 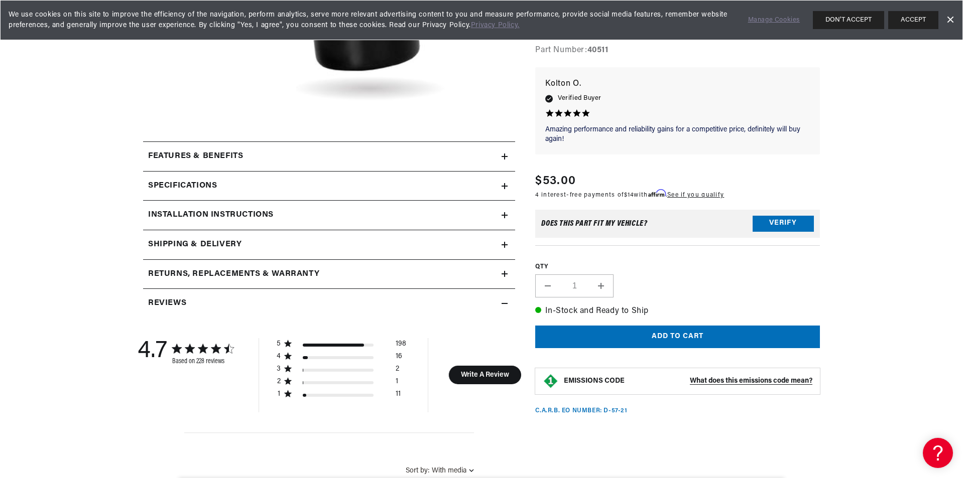 What do you see at coordinates (398, 358) in the screenshot?
I see `div: 16` at bounding box center [398, 358].